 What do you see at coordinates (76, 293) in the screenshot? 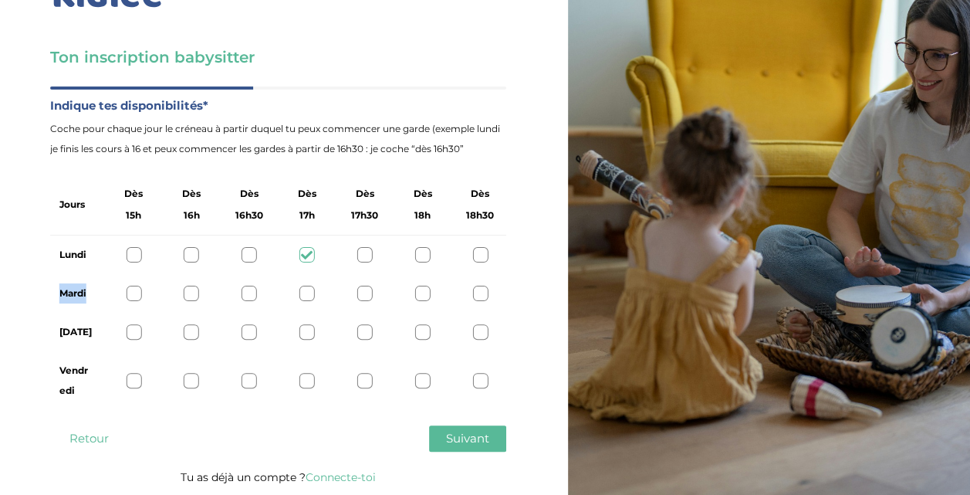
I see `label: Mardi` at bounding box center [76, 293].